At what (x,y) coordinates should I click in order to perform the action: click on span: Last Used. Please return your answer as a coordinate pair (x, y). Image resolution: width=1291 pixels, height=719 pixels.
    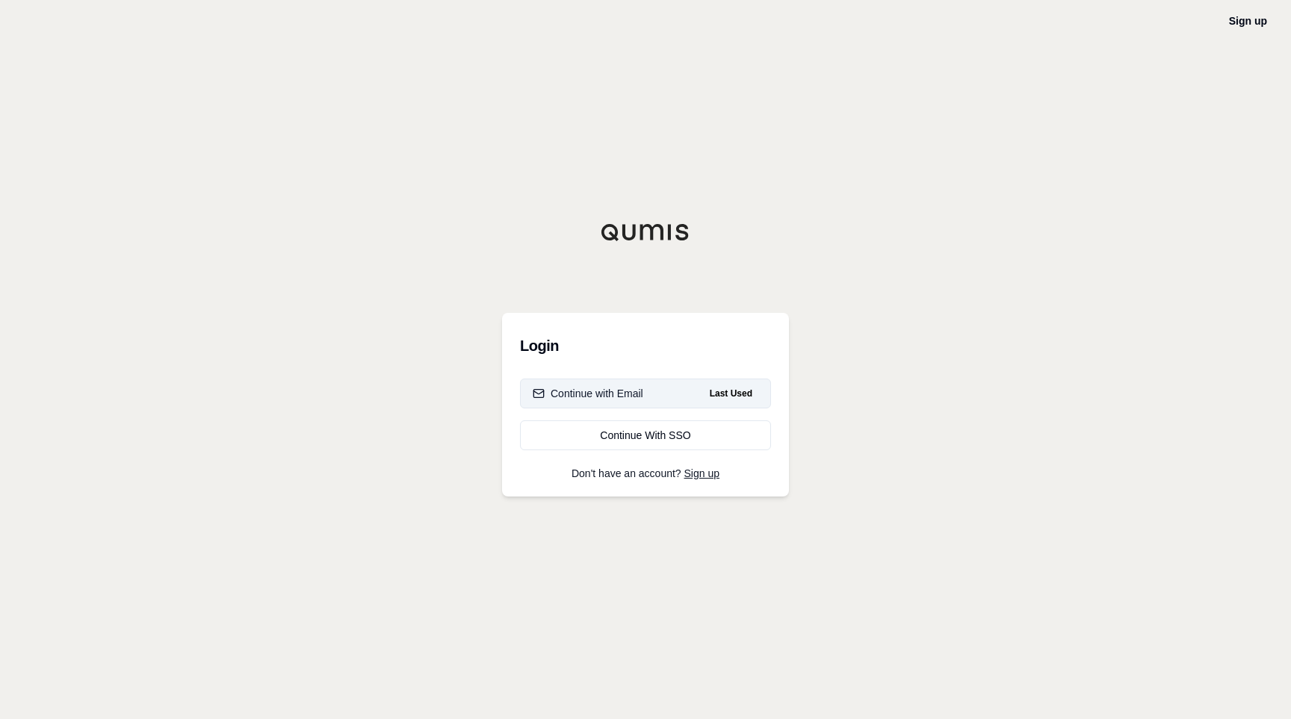
    Looking at the image, I should click on (730, 394).